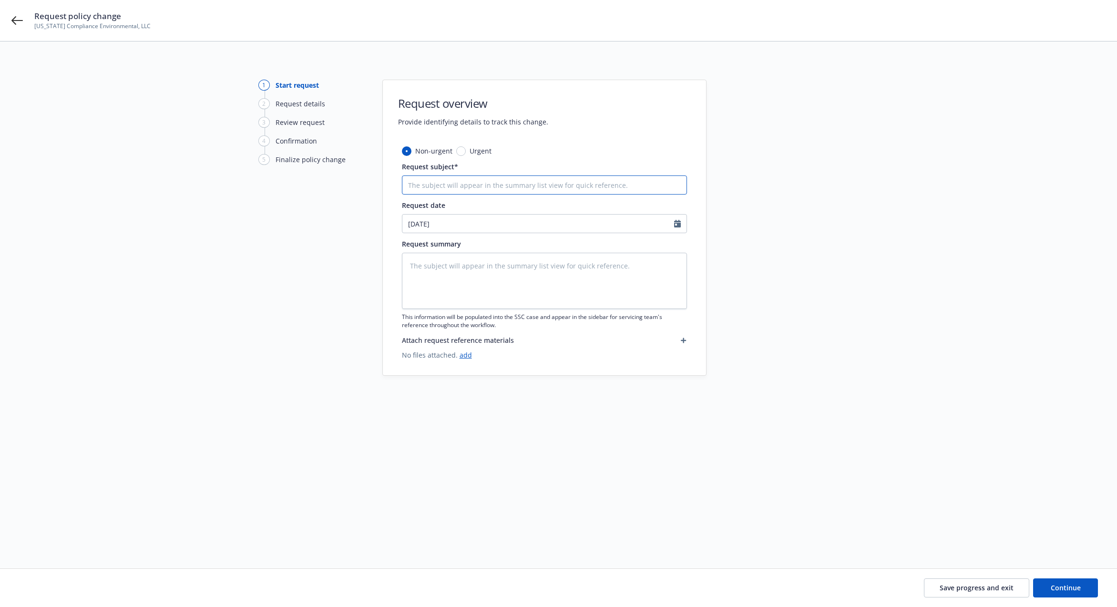 The image size is (1117, 607). What do you see at coordinates (976, 588) in the screenshot?
I see `button: Save progress and exit` at bounding box center [976, 588].